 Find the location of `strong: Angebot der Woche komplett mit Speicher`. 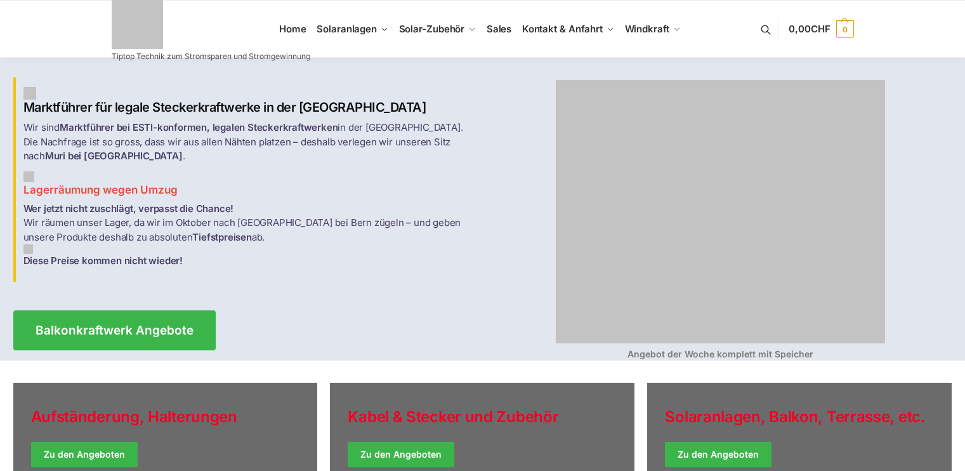

strong: Angebot der Woche komplett mit Speicher is located at coordinates (720, 353).